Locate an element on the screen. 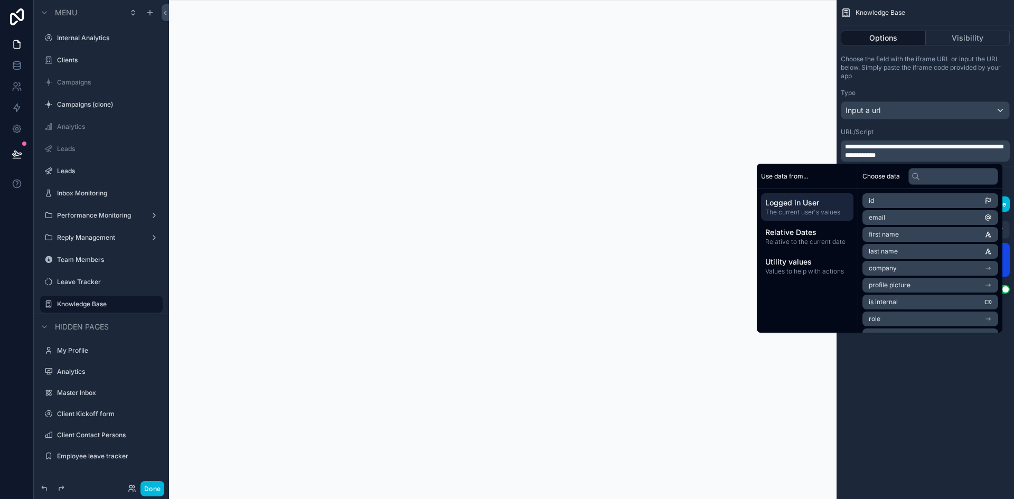  label: Leave Tracker is located at coordinates (107, 282).